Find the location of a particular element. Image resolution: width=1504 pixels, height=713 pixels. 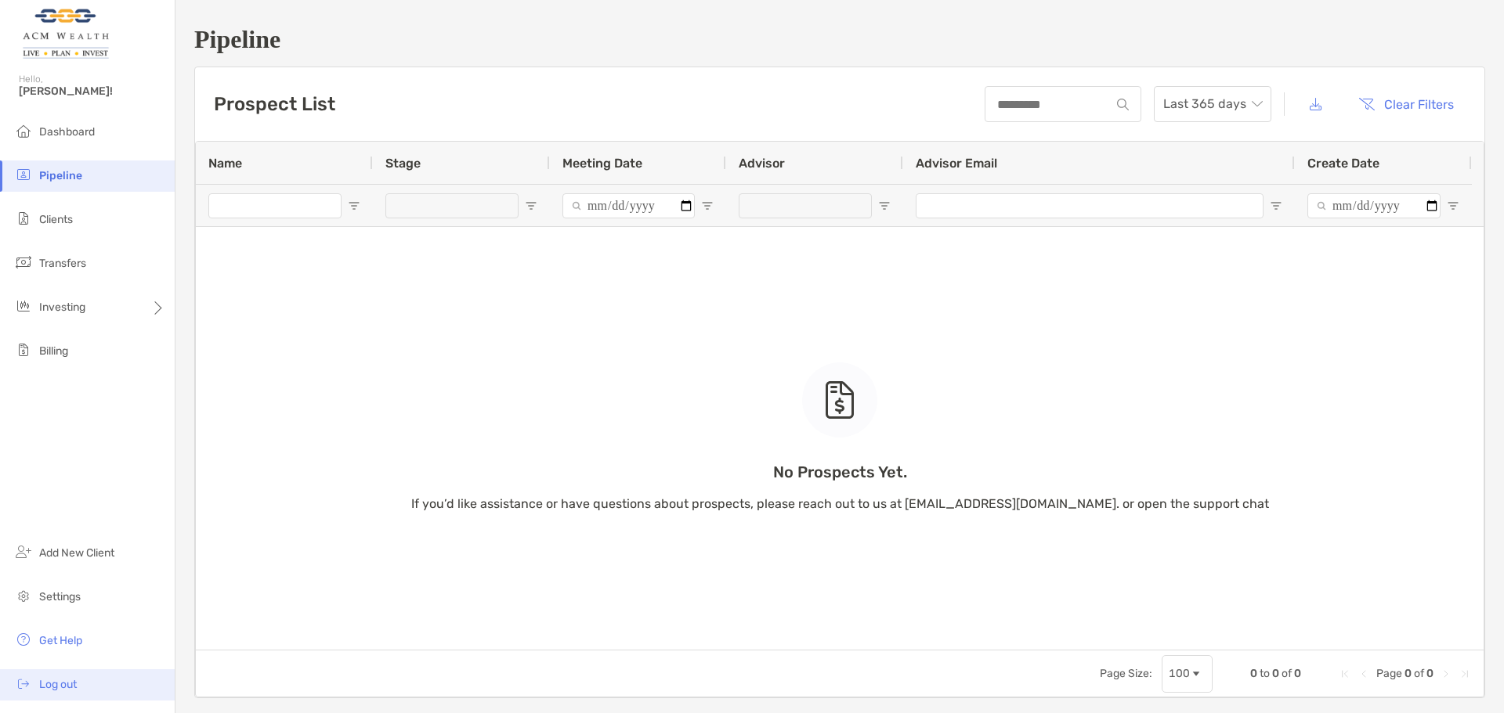

img: Zoe Logo is located at coordinates (65, 34).